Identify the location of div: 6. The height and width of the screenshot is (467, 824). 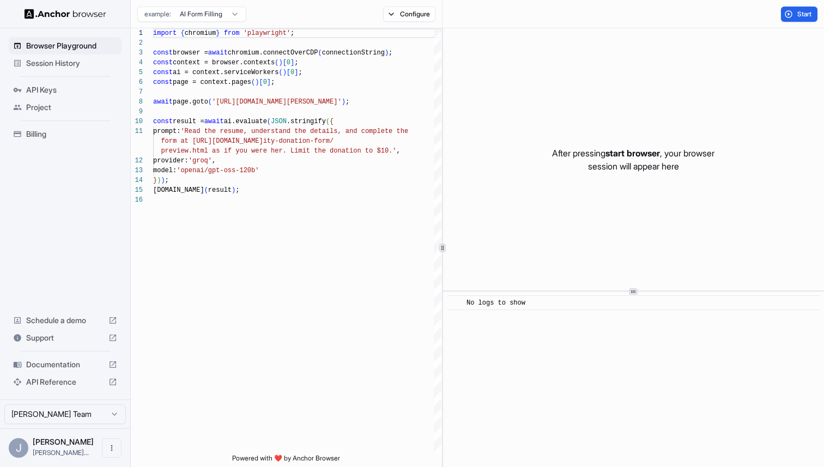
(137, 82).